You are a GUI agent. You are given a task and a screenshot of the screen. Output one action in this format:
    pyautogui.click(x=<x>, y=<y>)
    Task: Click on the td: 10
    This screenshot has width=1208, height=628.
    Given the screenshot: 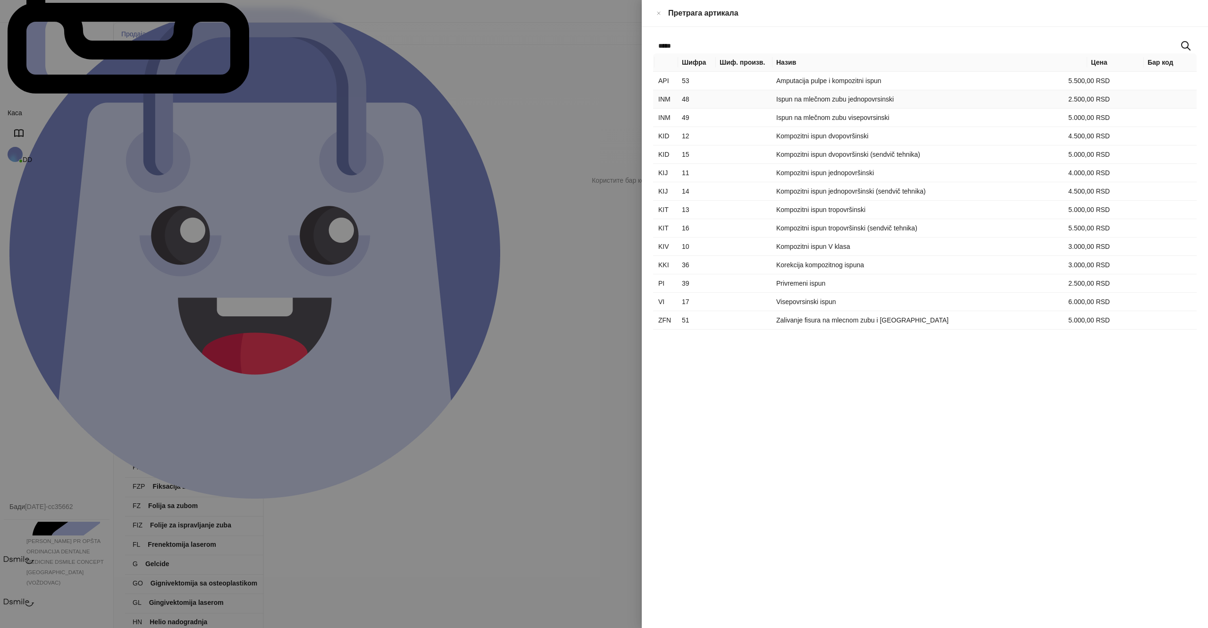 What is the action you would take?
    pyautogui.click(x=697, y=246)
    